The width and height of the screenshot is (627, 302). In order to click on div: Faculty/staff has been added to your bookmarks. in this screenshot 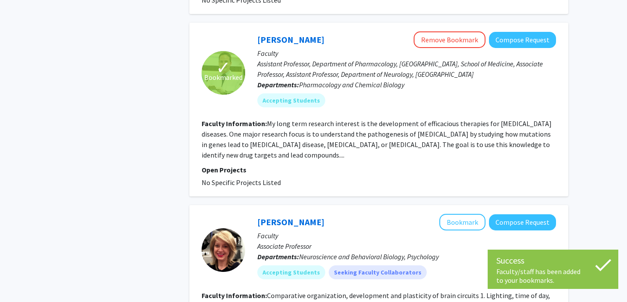, I will do `click(553, 275)`.